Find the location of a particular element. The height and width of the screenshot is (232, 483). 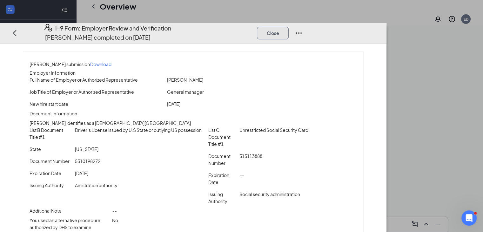

p: Job Title of Employer or Authorized Representative is located at coordinates (97, 92).